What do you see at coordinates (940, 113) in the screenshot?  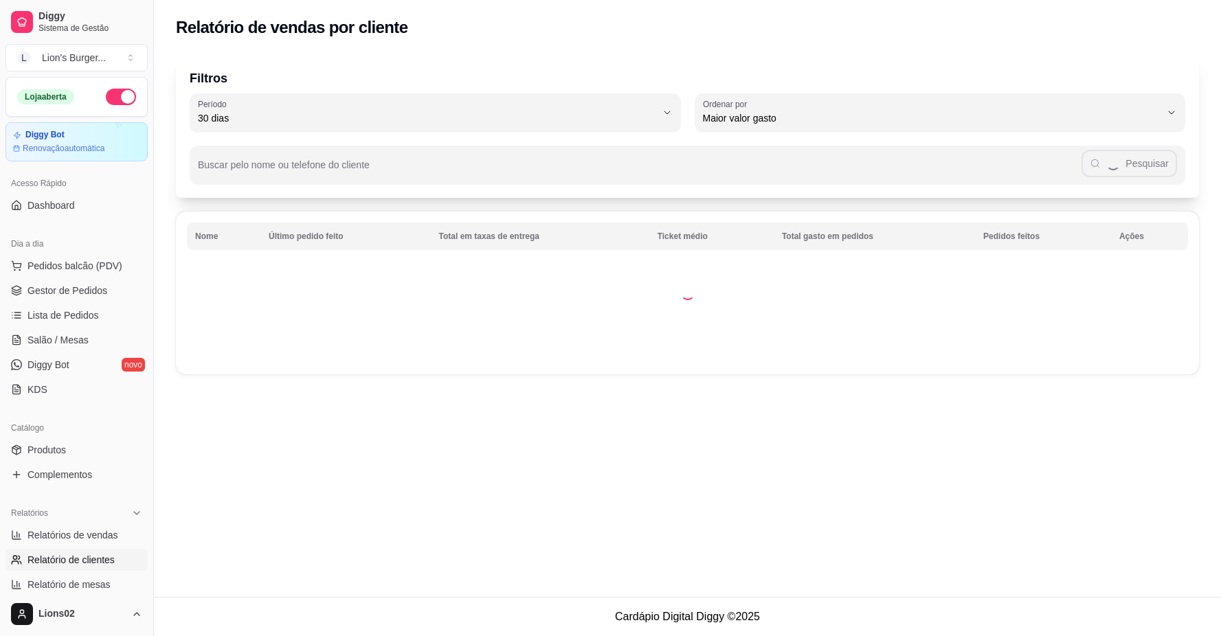 I see `button: Ordenar porMaior valor gasto` at bounding box center [940, 113].